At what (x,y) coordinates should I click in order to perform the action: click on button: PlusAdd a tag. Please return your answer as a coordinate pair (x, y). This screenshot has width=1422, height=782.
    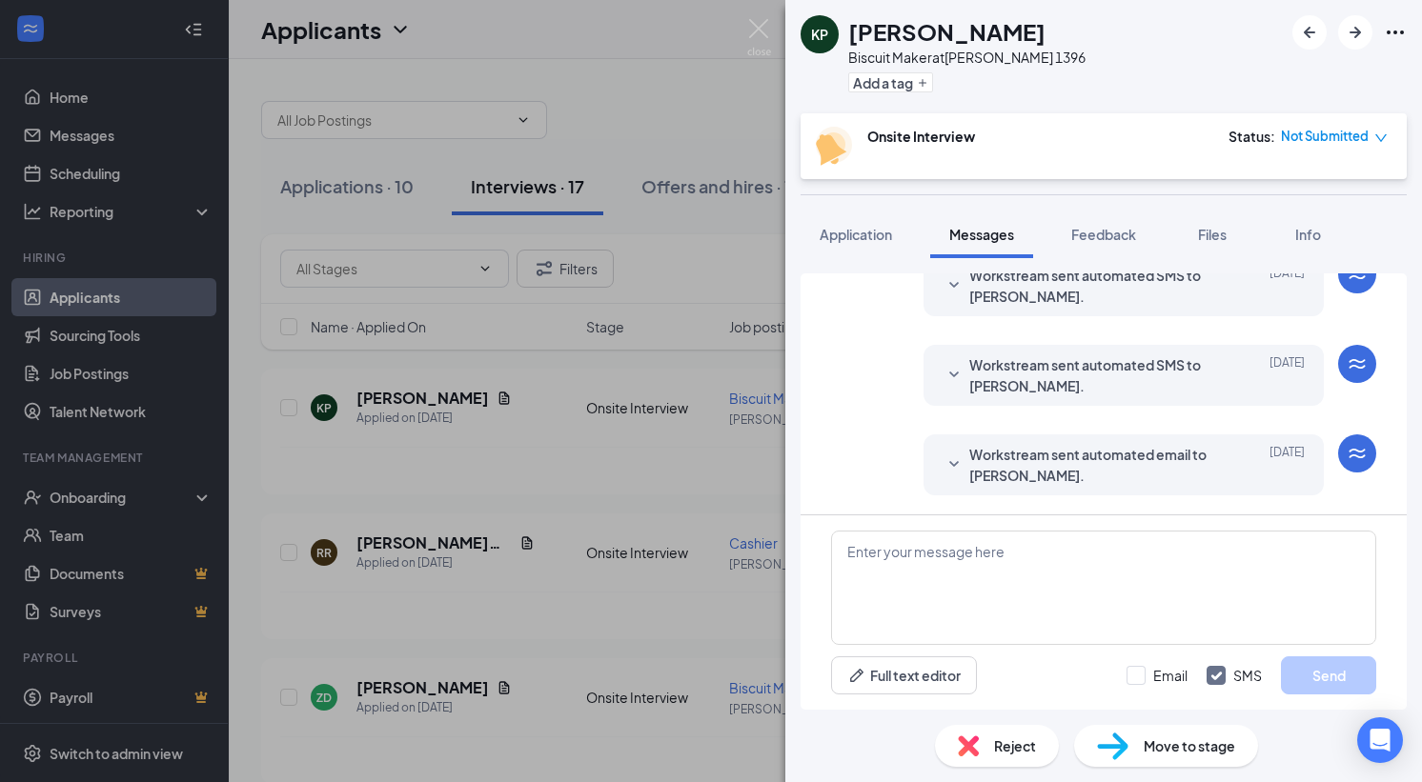
    Looking at the image, I should click on (890, 82).